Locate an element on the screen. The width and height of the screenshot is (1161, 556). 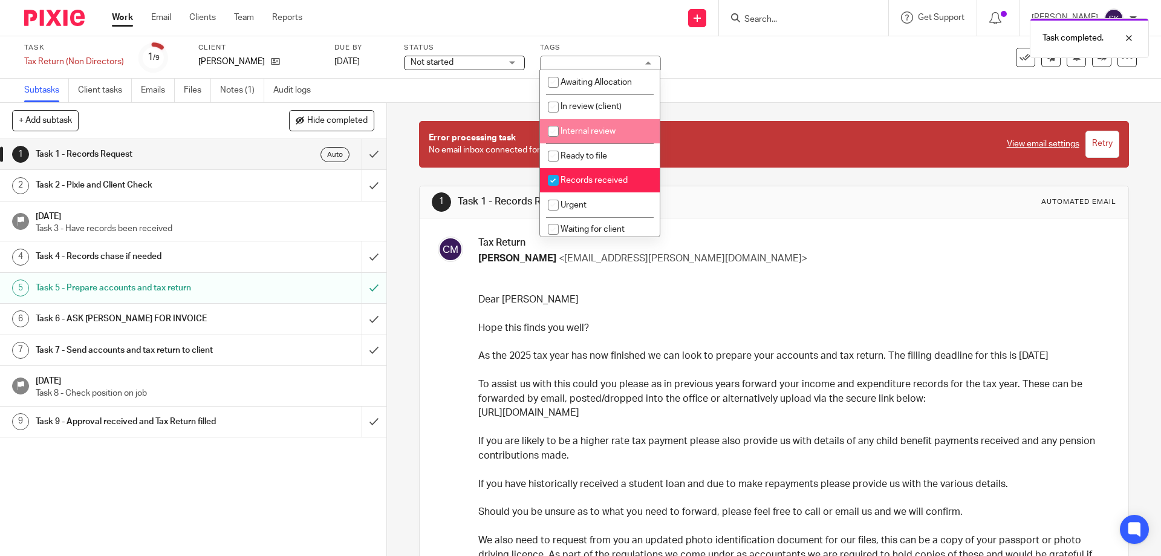
p: If you are likely to be a higher rate tax payment please also provide us with details of any chil... is located at coordinates (792, 448).